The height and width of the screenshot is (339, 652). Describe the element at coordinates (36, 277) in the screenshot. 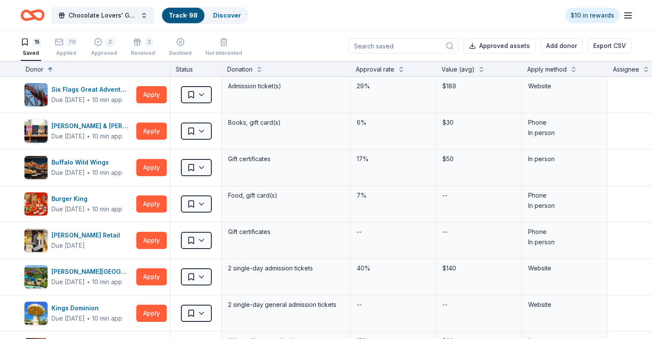

I see `img: Image for Dorney Park & Wildwater Kingdom` at that location.